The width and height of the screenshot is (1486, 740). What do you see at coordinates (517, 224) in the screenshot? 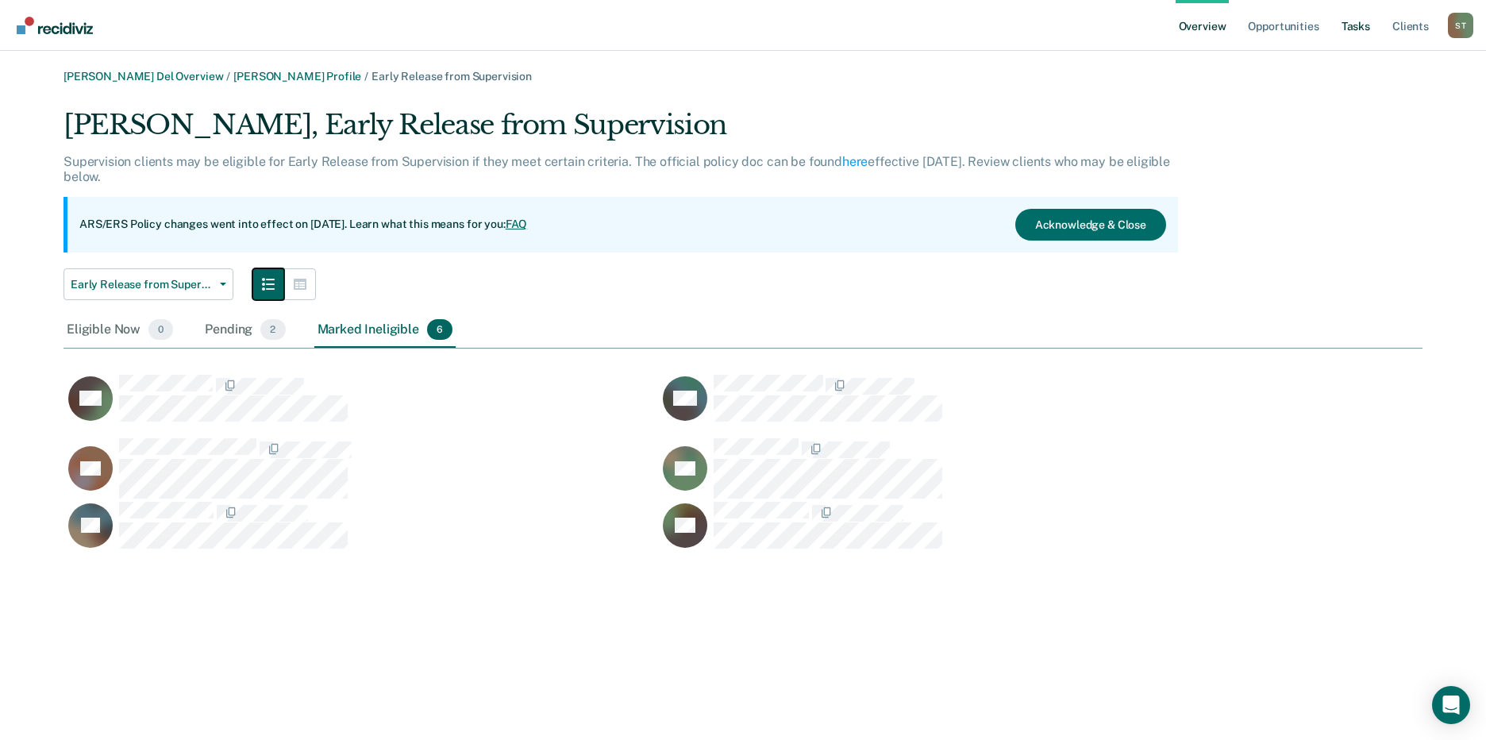
I see `a: FAQ` at bounding box center [517, 224].